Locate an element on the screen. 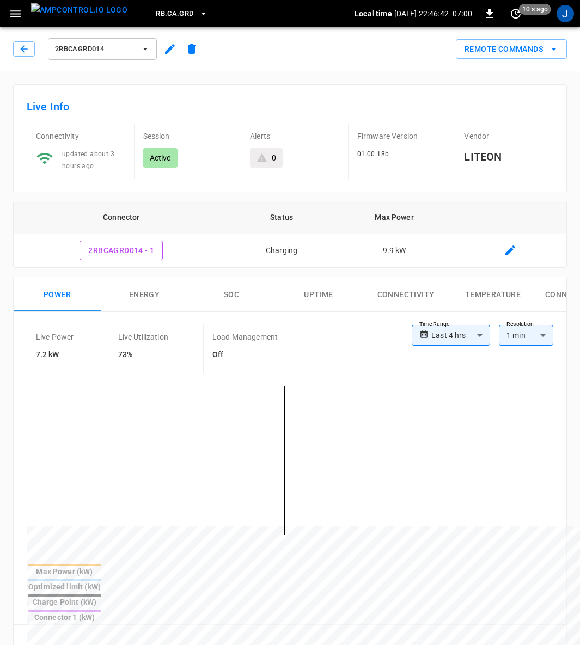 The height and width of the screenshot is (645, 580). span: 10 s ago is located at coordinates (535, 9).